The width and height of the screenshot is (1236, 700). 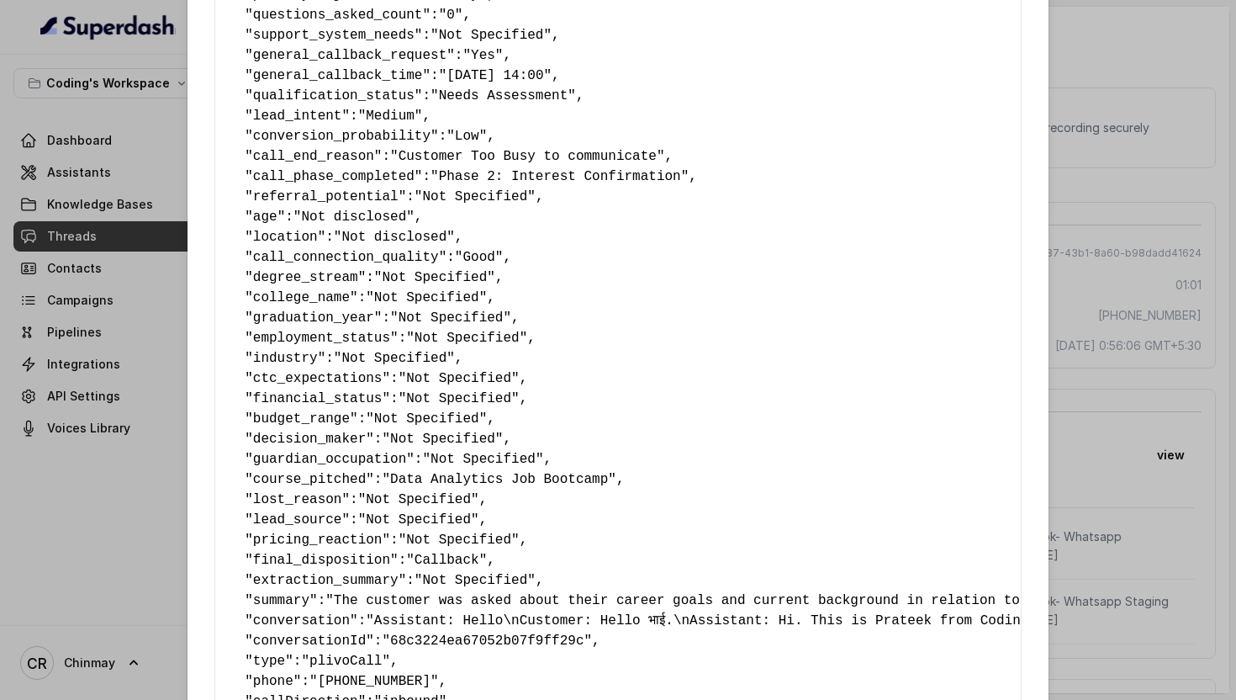 I want to click on span: lead_source, so click(x=298, y=520).